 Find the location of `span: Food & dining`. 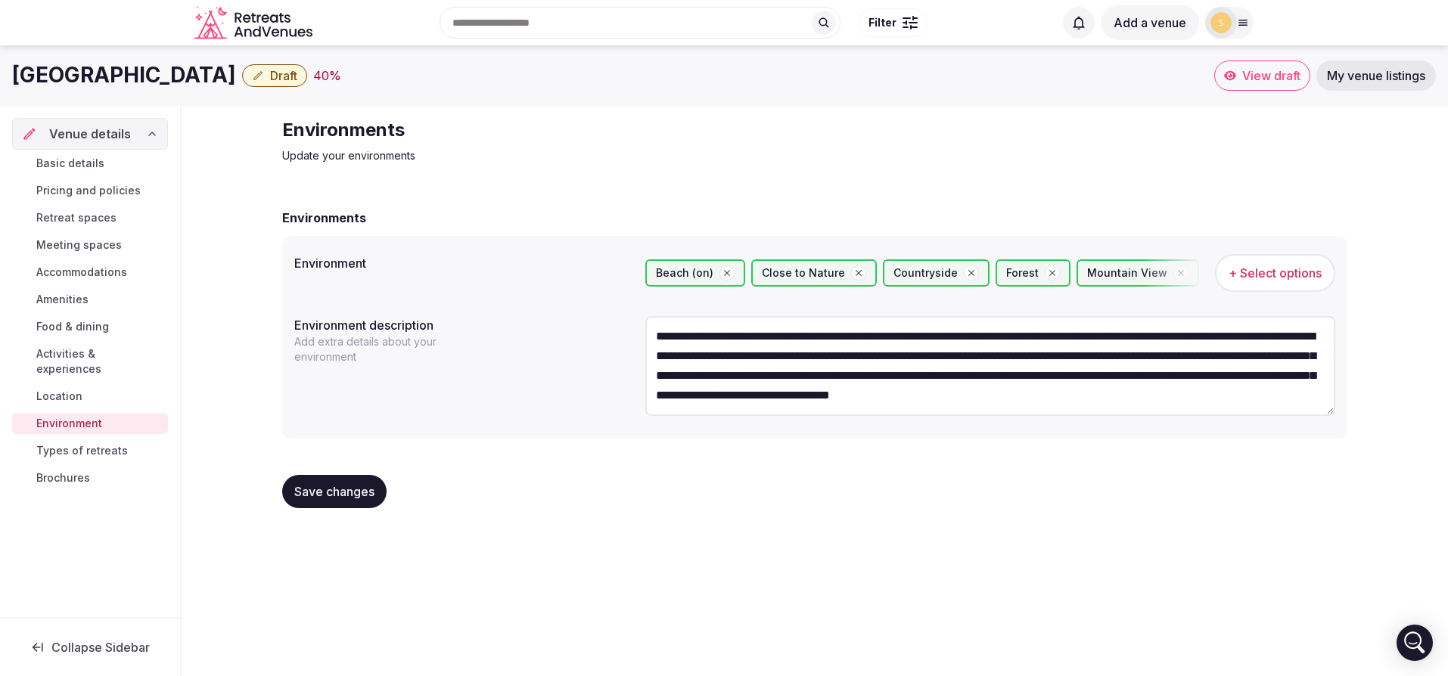

span: Food & dining is located at coordinates (73, 327).